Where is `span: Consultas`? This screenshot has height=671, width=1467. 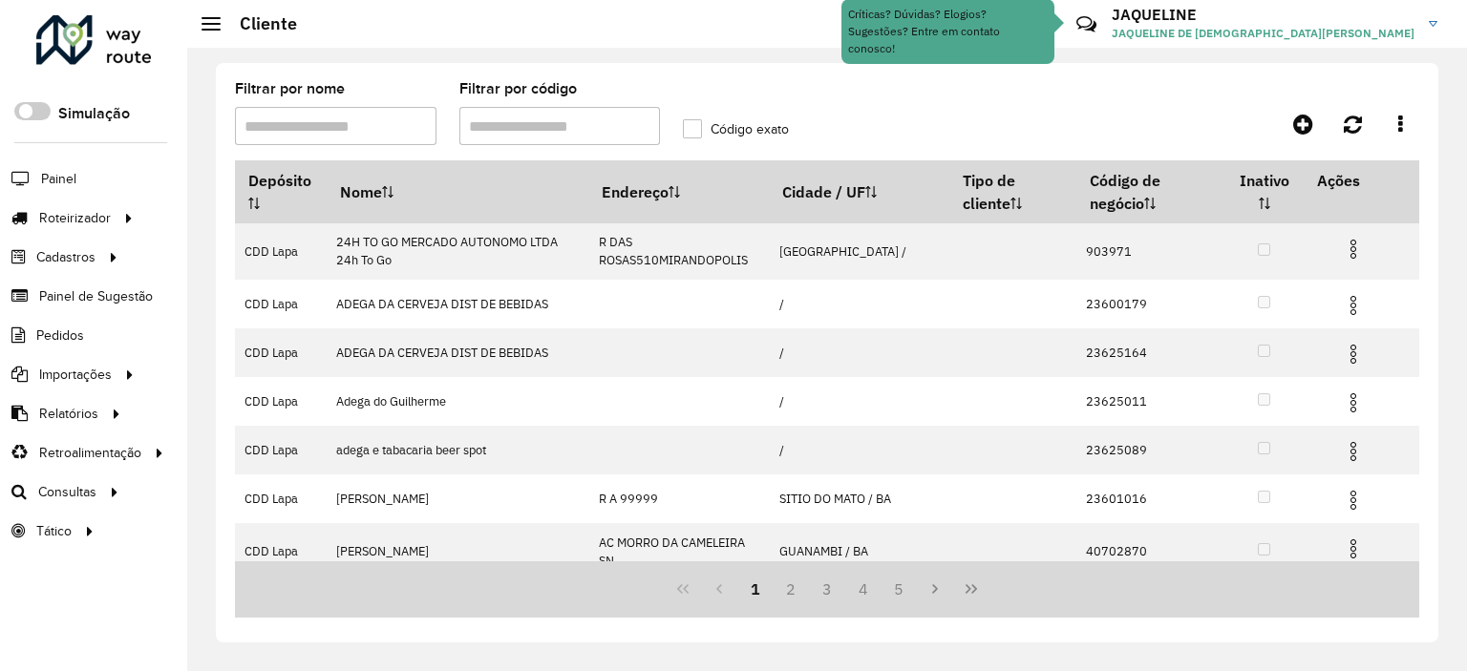
span: Consultas is located at coordinates (67, 492).